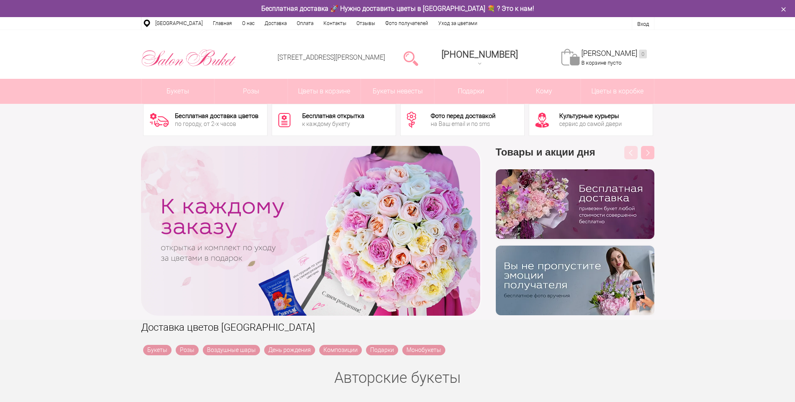  I want to click on a: Уход за цветами, so click(458, 23).